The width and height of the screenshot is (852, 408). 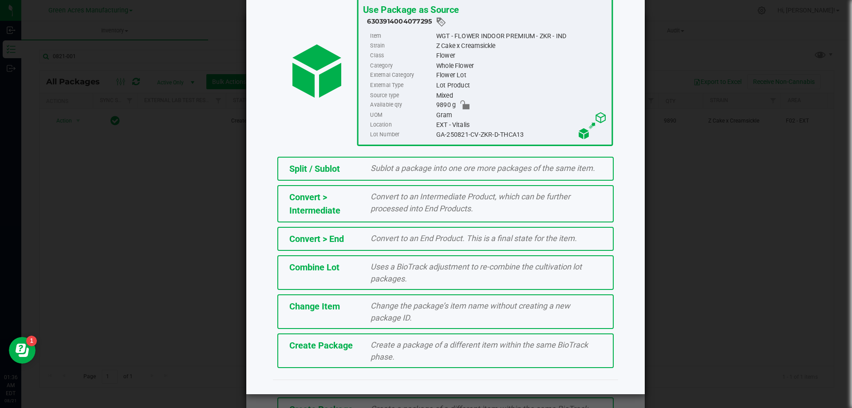 I want to click on span: Uses a BioTrack adjustment to re-combine the cultivation lot packages., so click(x=476, y=272).